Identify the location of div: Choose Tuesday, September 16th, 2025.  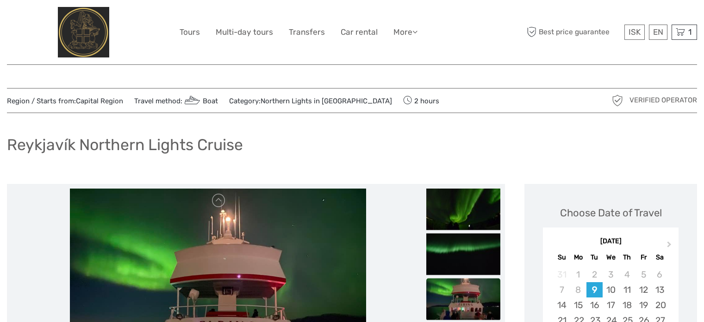
(594, 305).